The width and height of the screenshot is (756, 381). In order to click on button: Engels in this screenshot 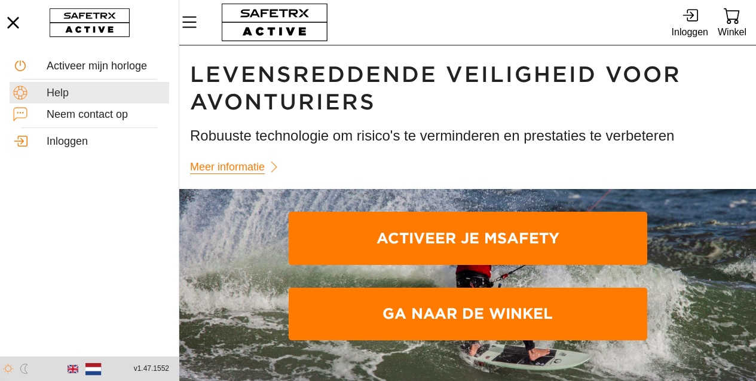, I will do `click(73, 369)`.